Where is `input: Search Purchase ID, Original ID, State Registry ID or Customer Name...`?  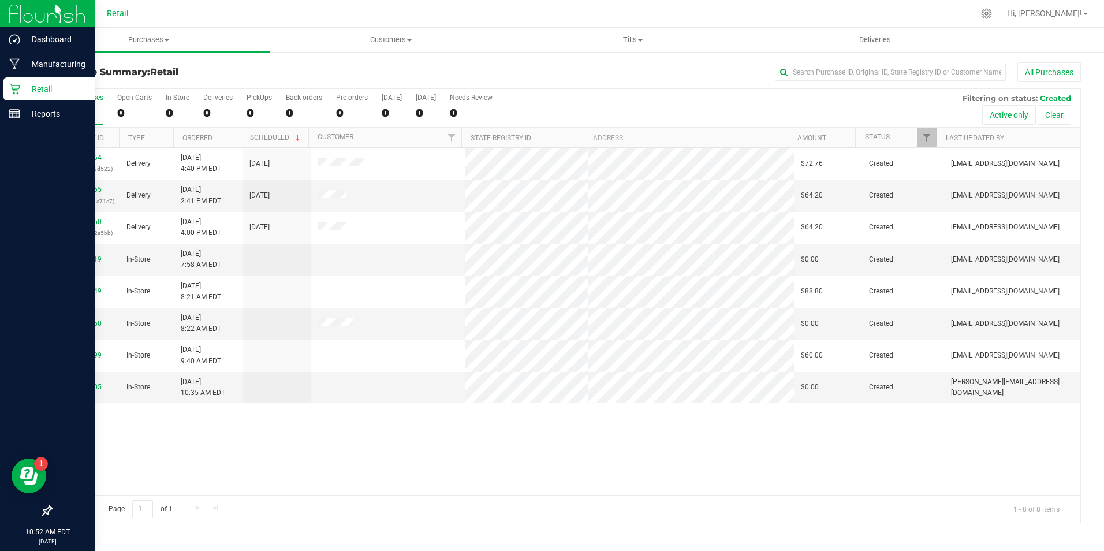
input: Search Purchase ID, Original ID, State Registry ID or Customer Name... is located at coordinates (890, 72).